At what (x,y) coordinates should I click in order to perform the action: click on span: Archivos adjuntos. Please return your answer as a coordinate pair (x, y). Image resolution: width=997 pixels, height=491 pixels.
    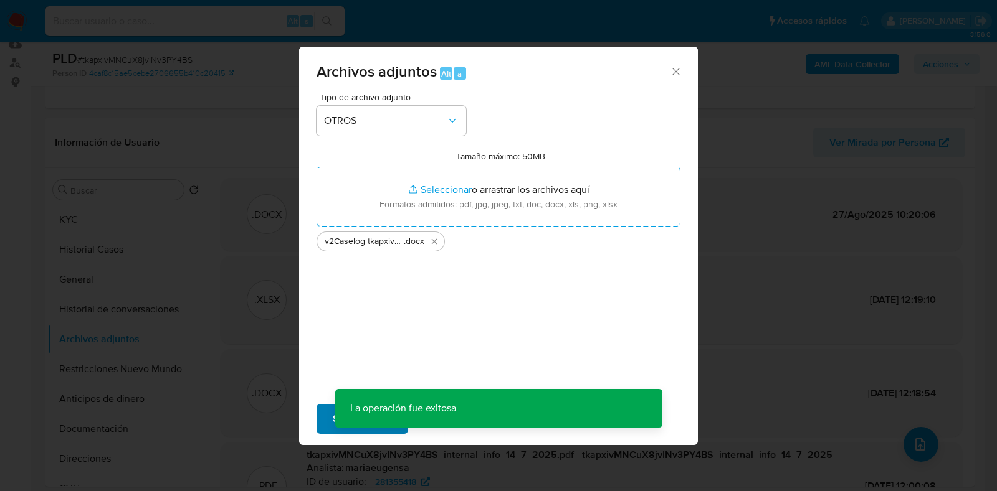
    Looking at the image, I should click on (376, 71).